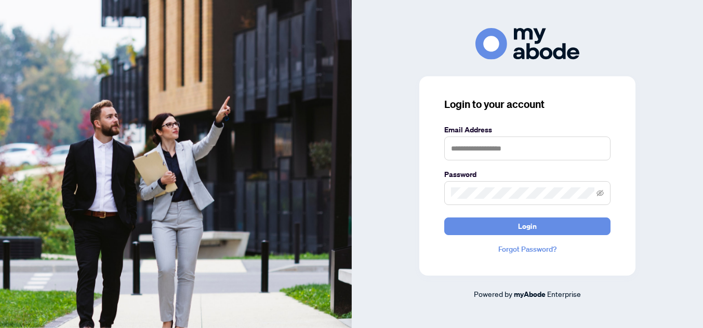 The width and height of the screenshot is (703, 328). What do you see at coordinates (564, 294) in the screenshot?
I see `span: Enterprise` at bounding box center [564, 294].